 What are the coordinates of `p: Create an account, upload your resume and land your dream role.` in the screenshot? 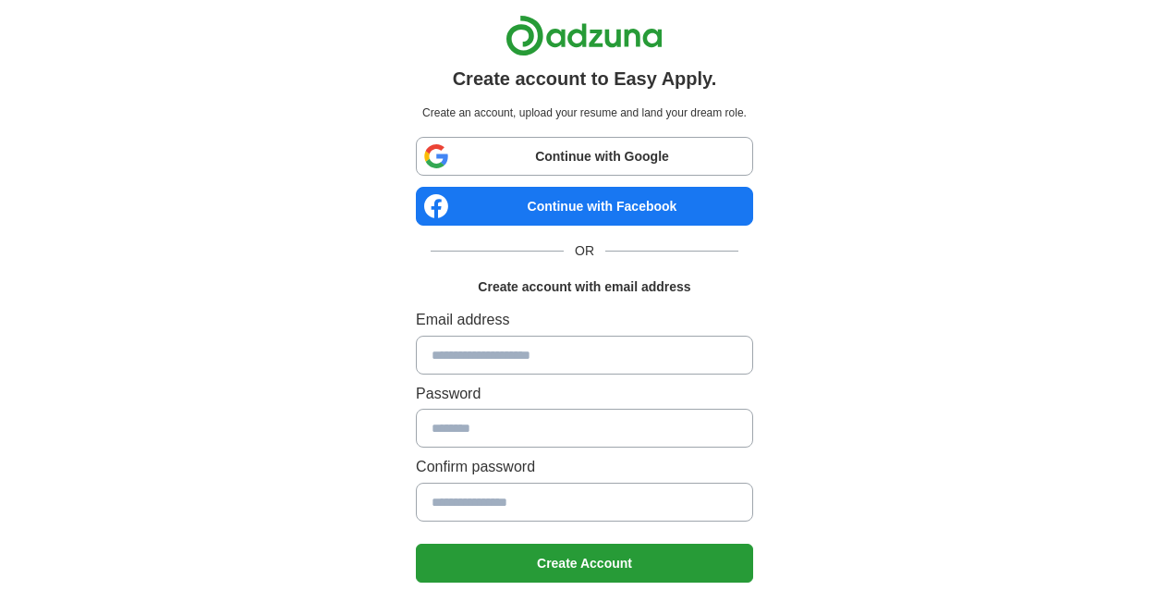 It's located at (584, 113).